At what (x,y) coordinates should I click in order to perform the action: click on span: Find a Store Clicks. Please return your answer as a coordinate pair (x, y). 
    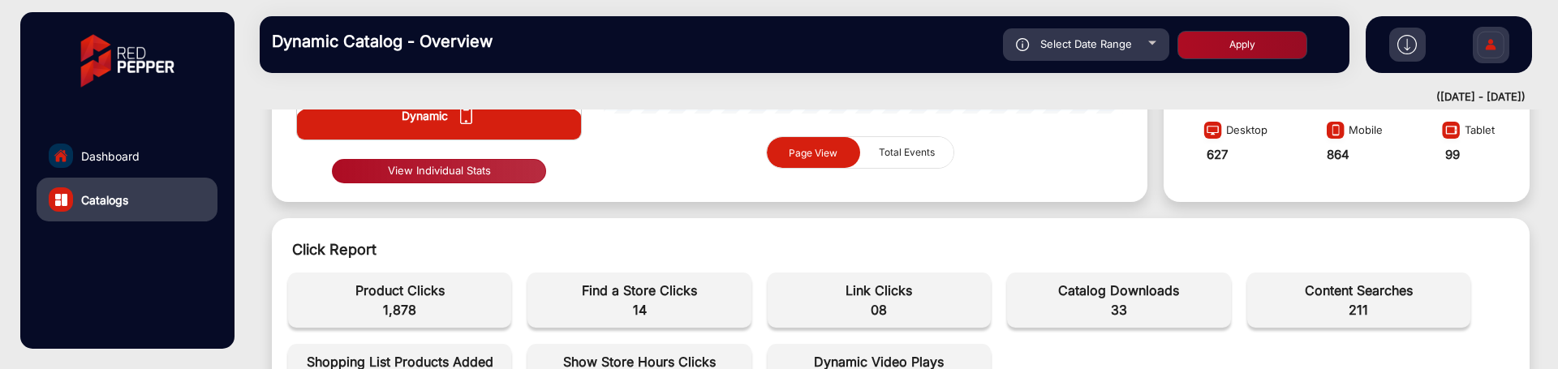
    Looking at the image, I should click on (639, 291).